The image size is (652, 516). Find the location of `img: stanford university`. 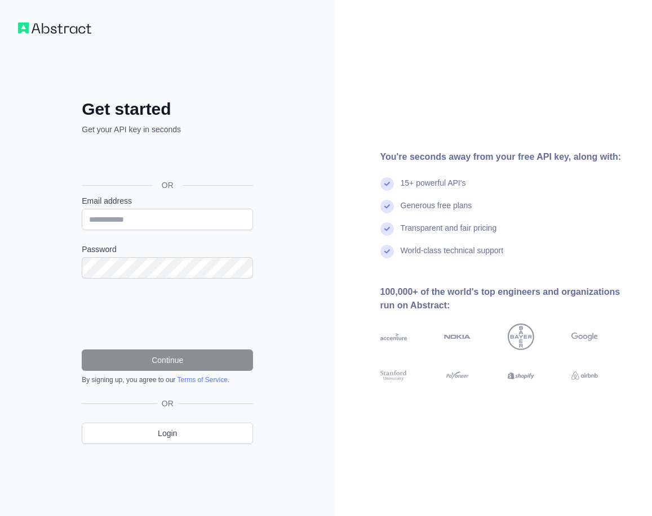

img: stanford university is located at coordinates (393, 376).